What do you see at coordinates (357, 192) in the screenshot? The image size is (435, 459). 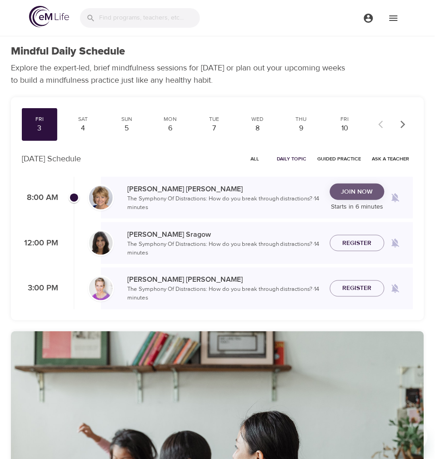 I see `span: Join Now` at bounding box center [357, 192].